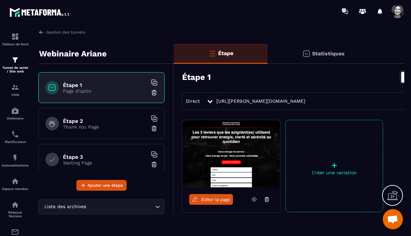 This screenshot has height=236, width=411. Describe the element at coordinates (15, 137) in the screenshot. I see `a: schedulerschedulerPlanificateur` at that location.